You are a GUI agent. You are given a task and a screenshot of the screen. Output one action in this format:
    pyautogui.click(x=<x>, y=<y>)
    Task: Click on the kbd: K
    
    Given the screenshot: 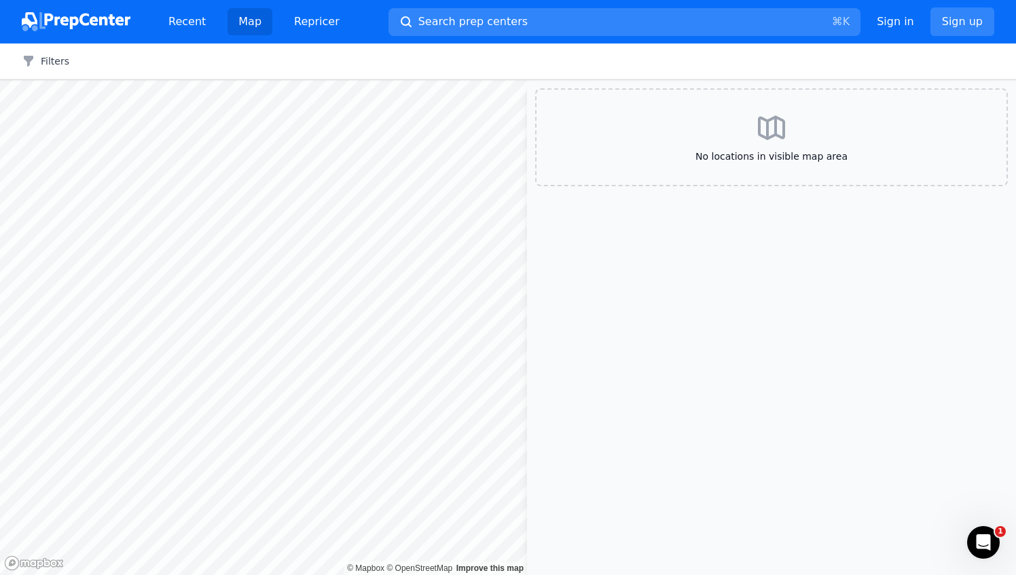 What is the action you would take?
    pyautogui.click(x=846, y=21)
    